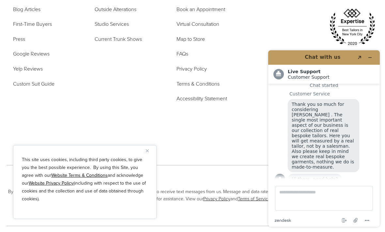 The width and height of the screenshot is (385, 232). What do you see at coordinates (198, 84) in the screenshot?
I see `span: Terms & Conditions` at bounding box center [198, 84].